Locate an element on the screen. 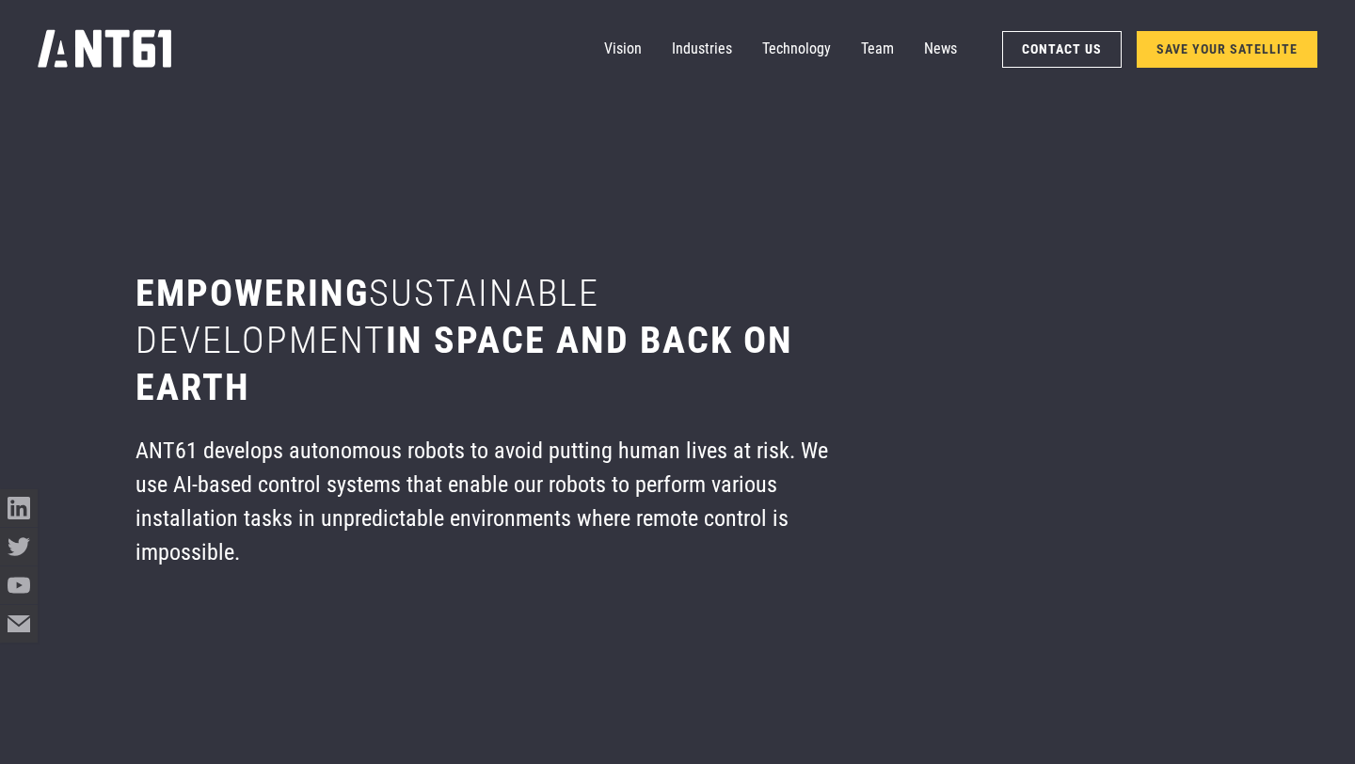 This screenshot has height=764, width=1355. a: Industries is located at coordinates (702, 49).